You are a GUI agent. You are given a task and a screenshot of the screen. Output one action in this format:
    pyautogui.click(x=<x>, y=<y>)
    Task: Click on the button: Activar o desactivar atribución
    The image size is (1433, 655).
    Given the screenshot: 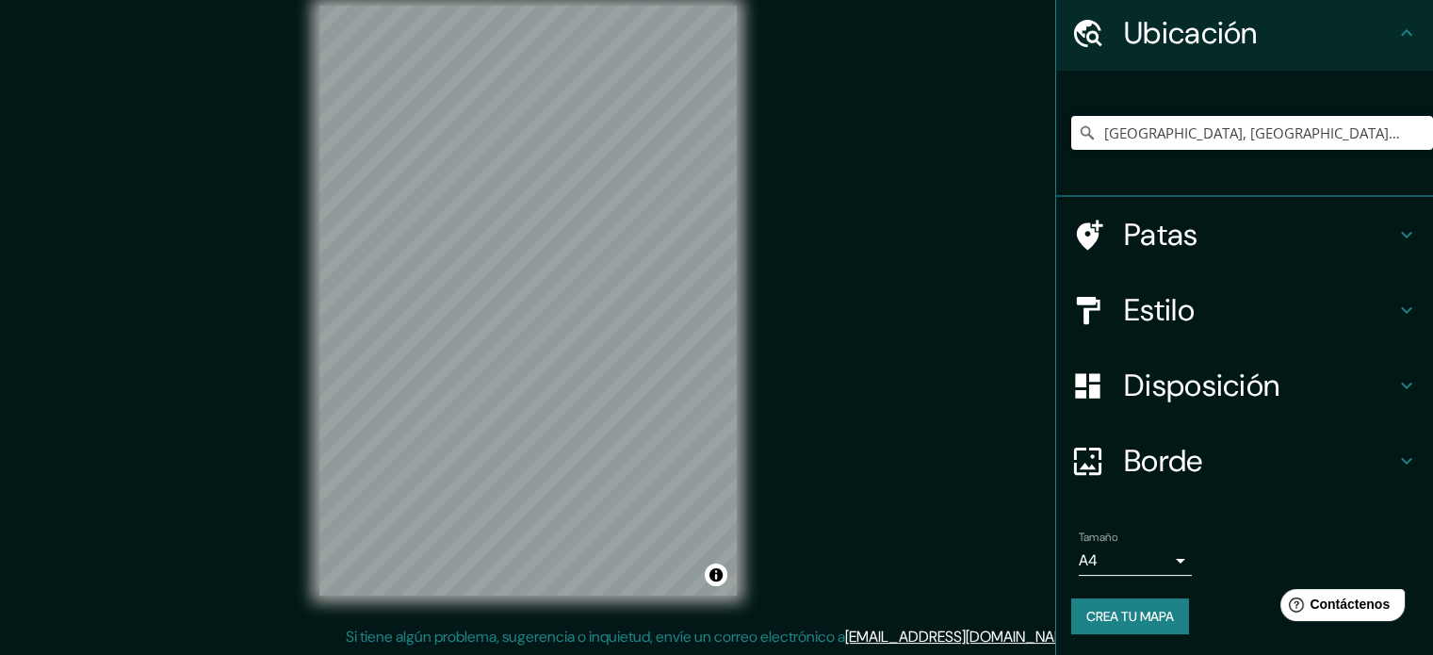 What is the action you would take?
    pyautogui.click(x=716, y=575)
    